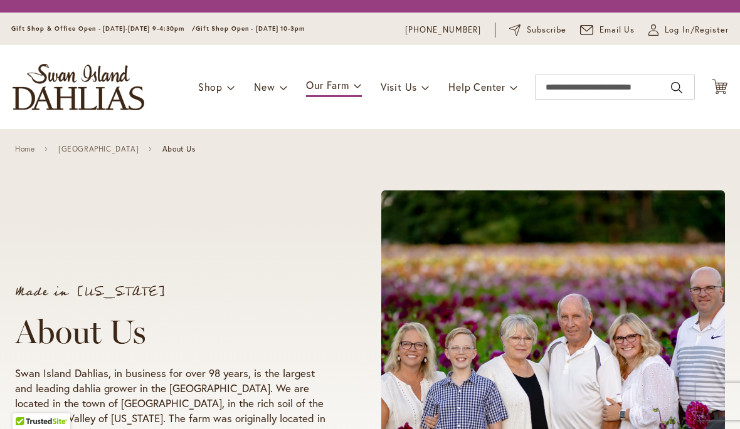 The height and width of the screenshot is (429, 740). What do you see at coordinates (399, 86) in the screenshot?
I see `span: Visit Us` at bounding box center [399, 86].